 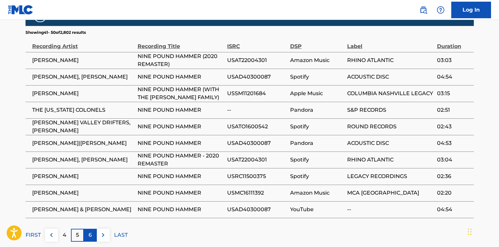 What do you see at coordinates (317, 94) in the screenshot?
I see `span: Apple Music` at bounding box center [317, 94].